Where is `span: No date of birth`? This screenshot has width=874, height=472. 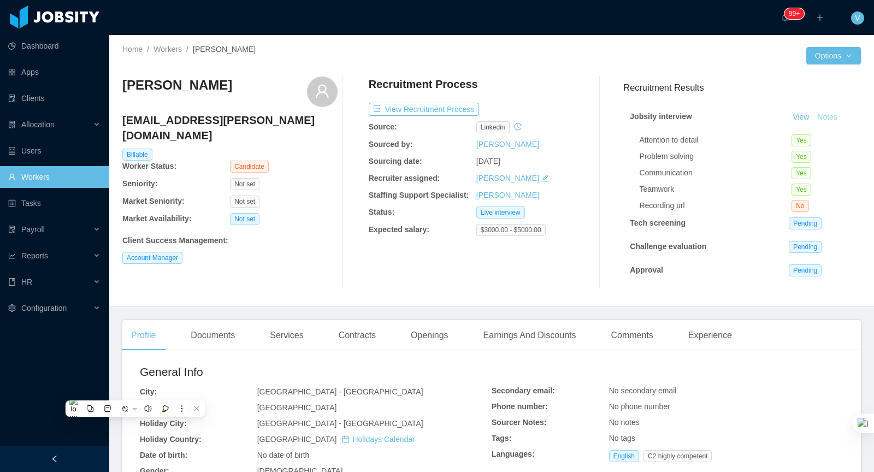 span: No date of birth is located at coordinates (284, 455).